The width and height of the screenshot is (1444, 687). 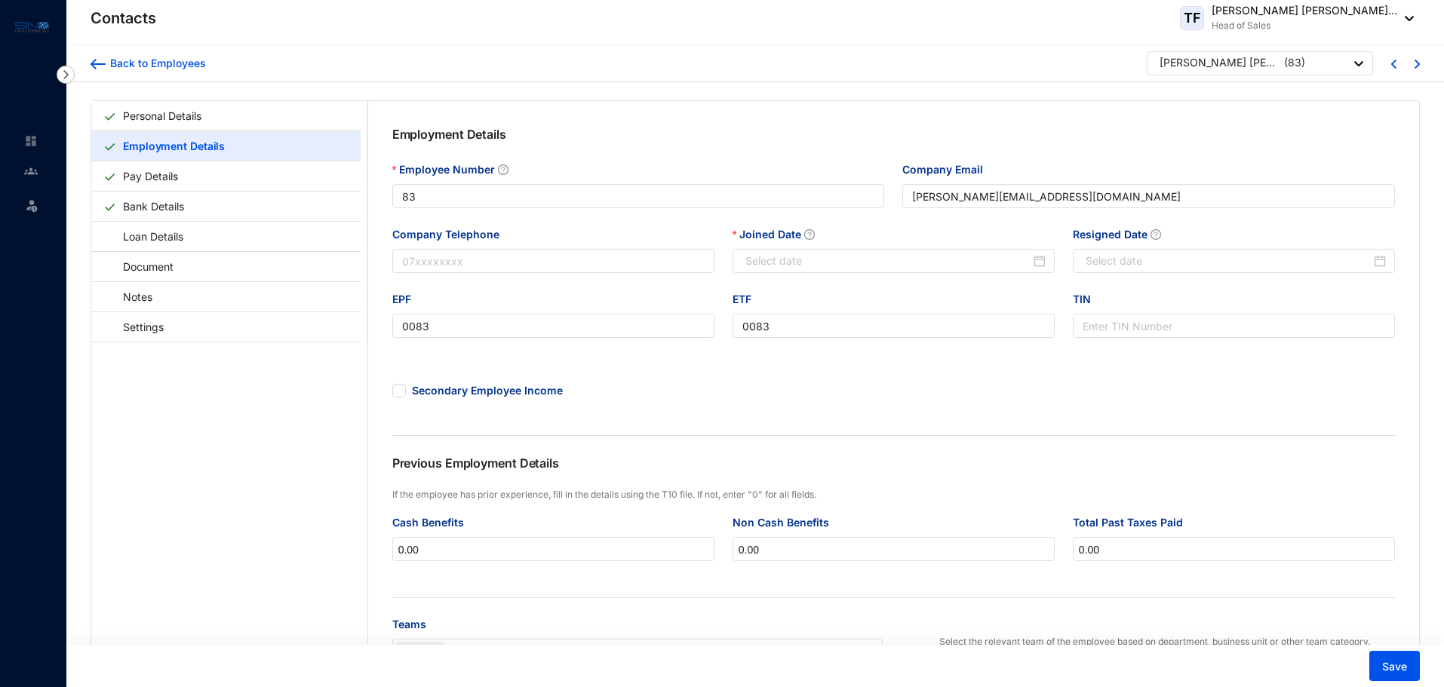 I want to click on img: leave-unselected.2934df6273408c3f84d9.svg, so click(x=32, y=205).